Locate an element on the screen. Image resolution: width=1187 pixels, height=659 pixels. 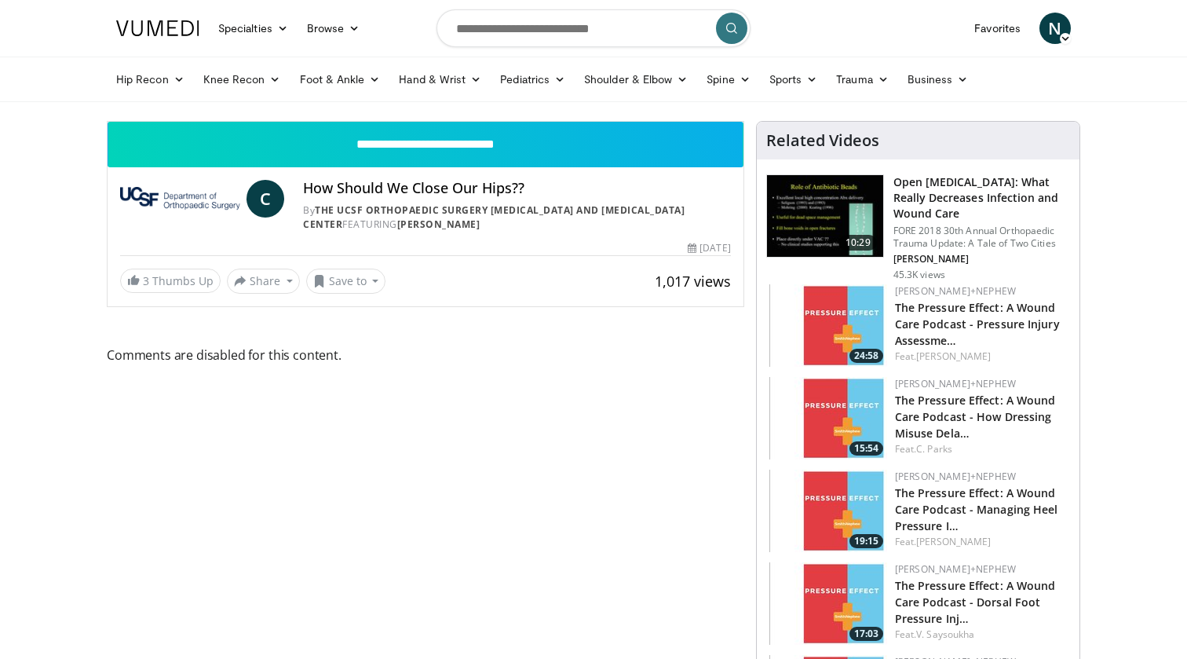
span: 3 is located at coordinates (146, 280).